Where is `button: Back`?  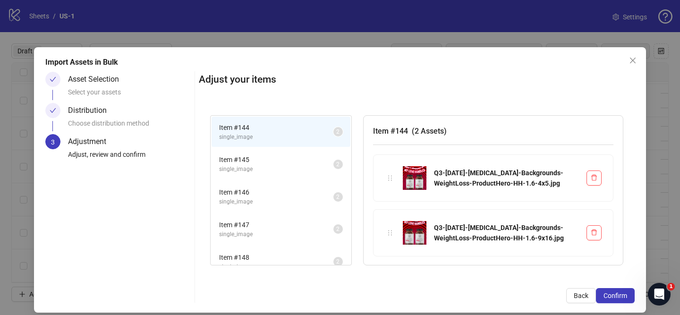 button: Back is located at coordinates (581, 296).